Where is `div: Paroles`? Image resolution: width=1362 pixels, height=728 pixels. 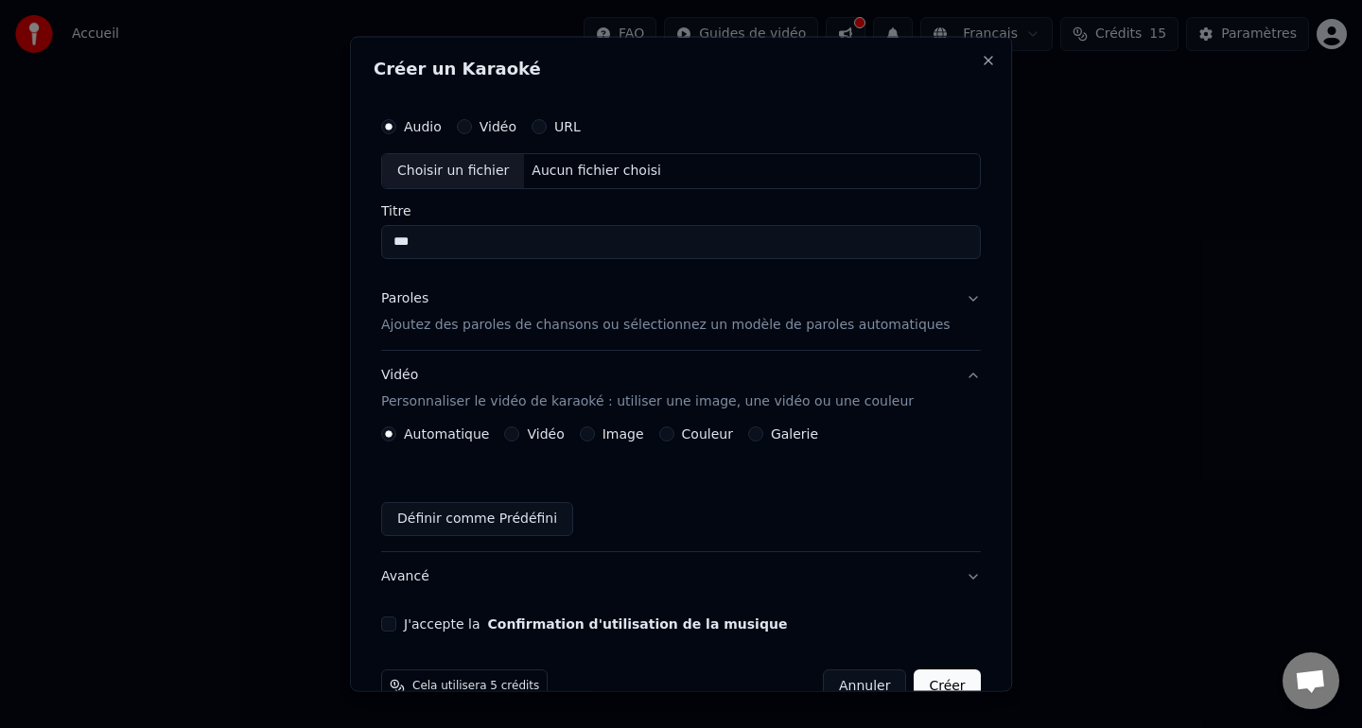 div: Paroles is located at coordinates (405, 298).